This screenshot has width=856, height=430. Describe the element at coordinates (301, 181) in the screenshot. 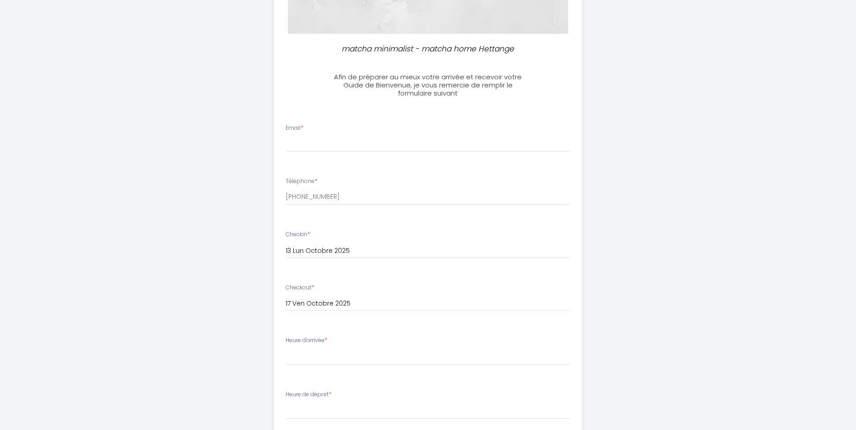

I see `label: Téléphone` at that location.